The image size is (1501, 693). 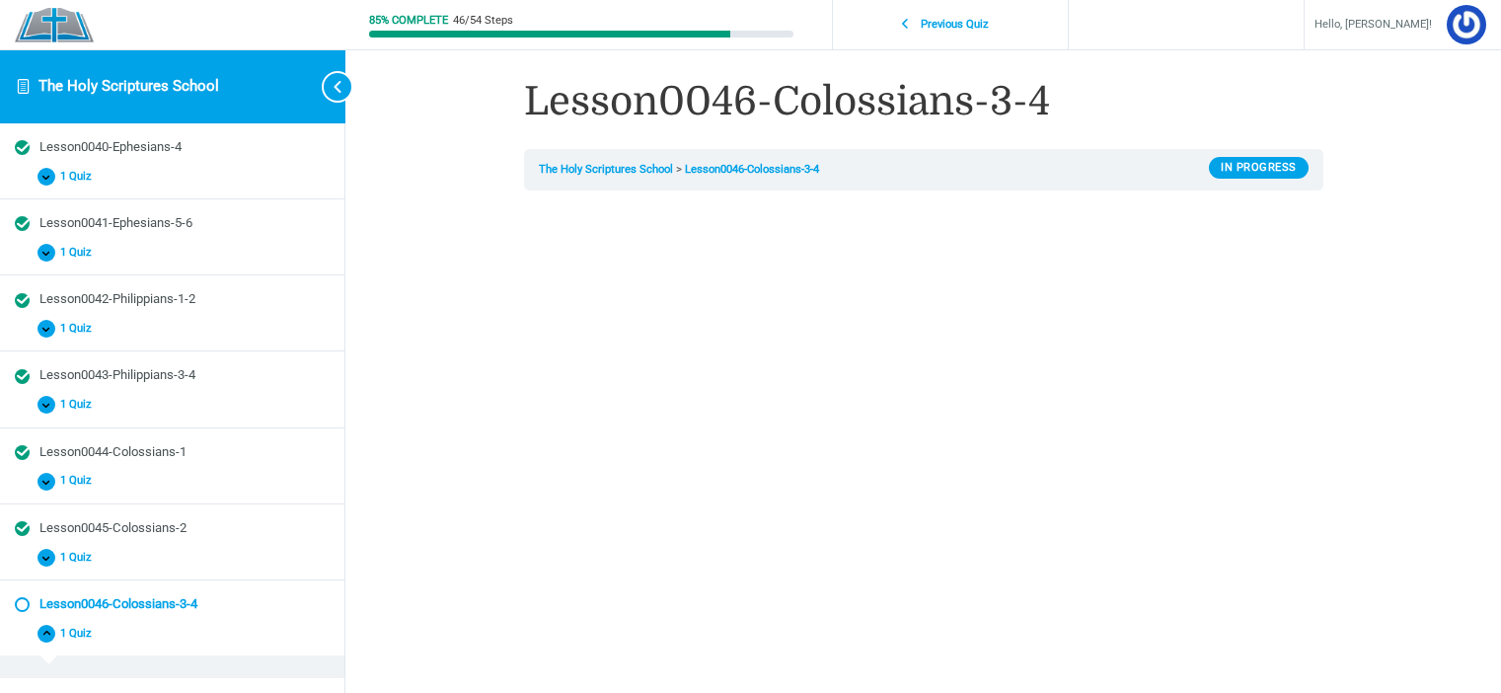 I want to click on a: Completed Lesson0041-Ephesians-5-6, so click(x=172, y=223).